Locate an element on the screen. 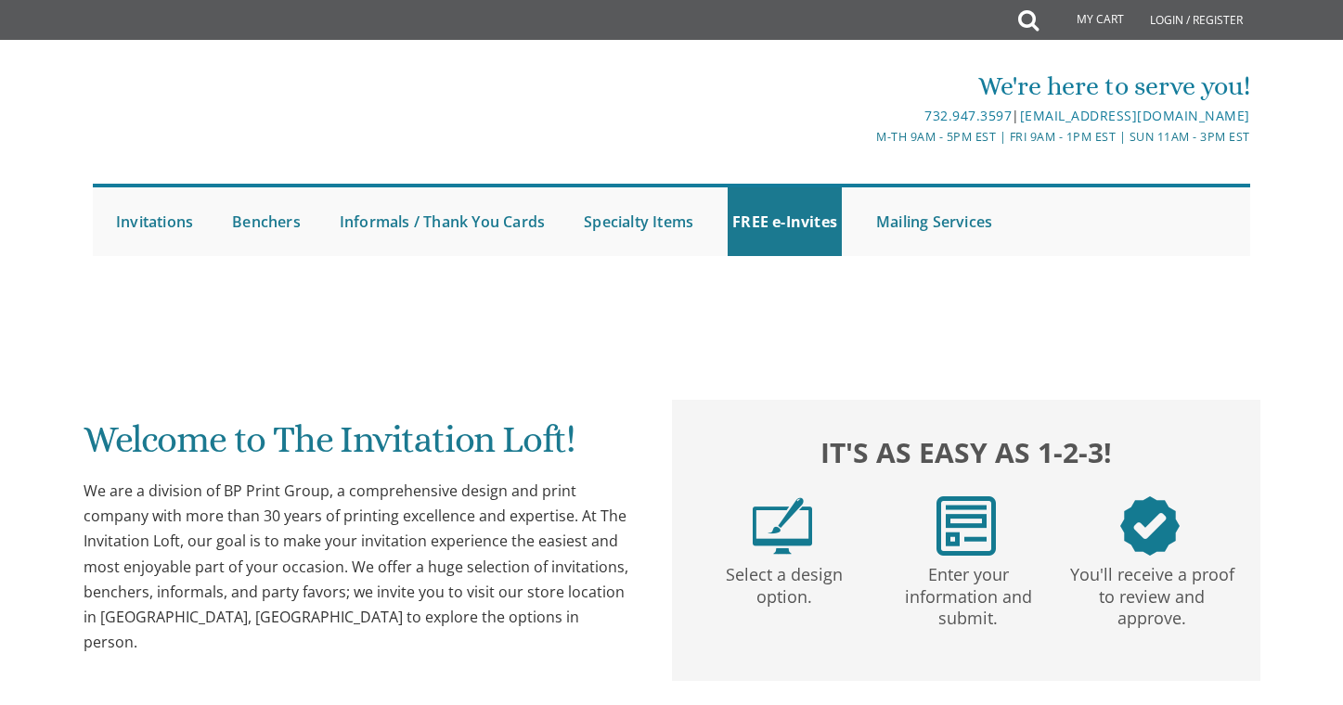 Image resolution: width=1343 pixels, height=705 pixels. h2: It's as easy as 1-2-3! is located at coordinates (966, 452).